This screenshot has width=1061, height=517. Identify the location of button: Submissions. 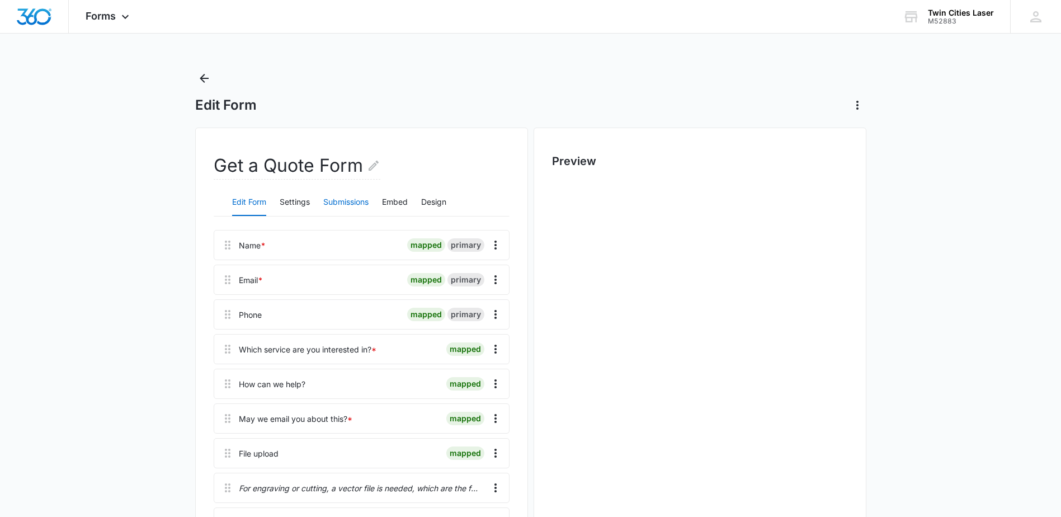
(346, 202).